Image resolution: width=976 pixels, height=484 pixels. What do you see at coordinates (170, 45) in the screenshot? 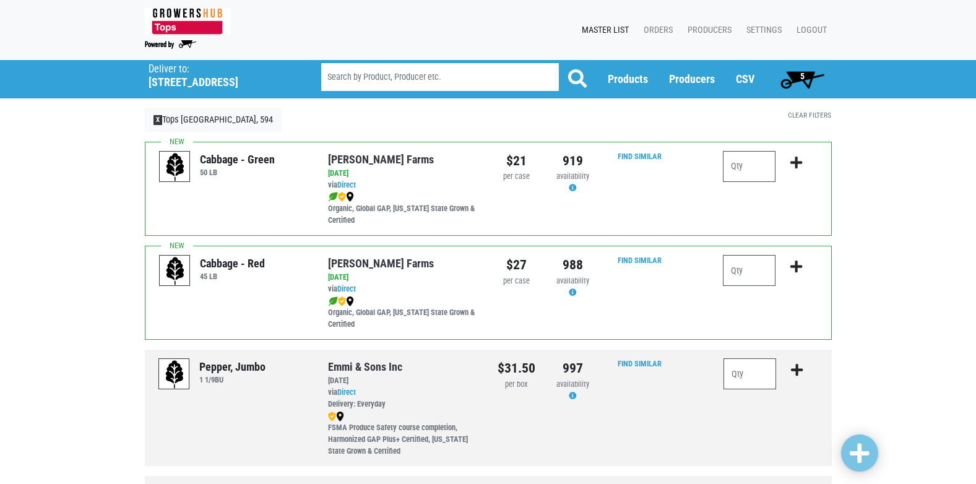
I see `img: Powered by Big Wheelbarrow` at bounding box center [170, 45].